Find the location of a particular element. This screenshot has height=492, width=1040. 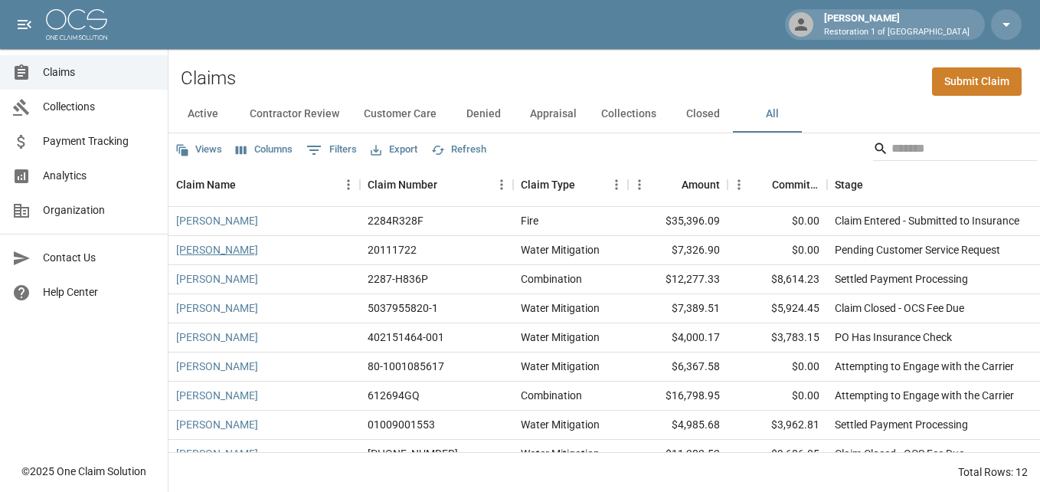

div: $5,924.45 is located at coordinates (777, 309).